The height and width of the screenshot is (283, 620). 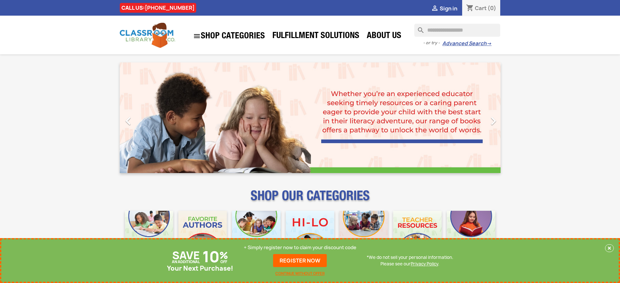 What do you see at coordinates (491, 8) in the screenshot?
I see `span: (0)` at bounding box center [491, 8].